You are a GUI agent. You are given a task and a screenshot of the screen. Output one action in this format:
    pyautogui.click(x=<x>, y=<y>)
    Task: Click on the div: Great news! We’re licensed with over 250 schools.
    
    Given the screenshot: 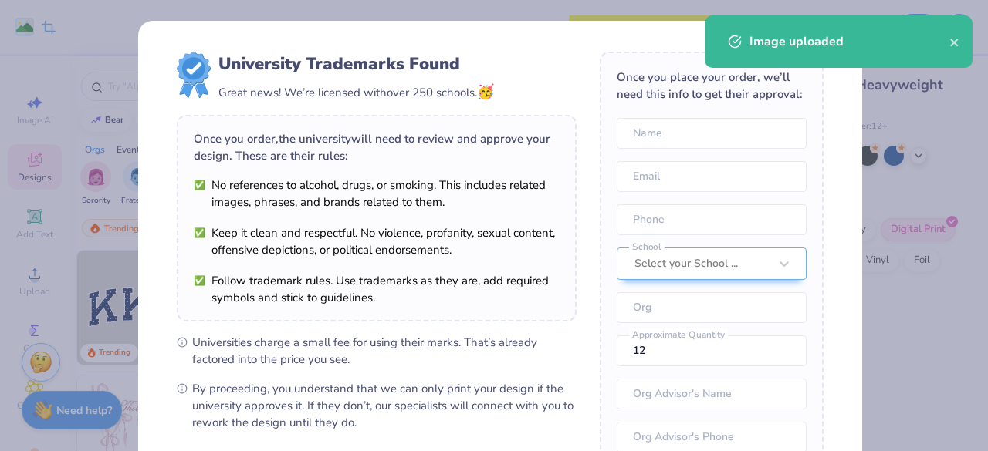 What is the action you would take?
    pyautogui.click(x=356, y=92)
    